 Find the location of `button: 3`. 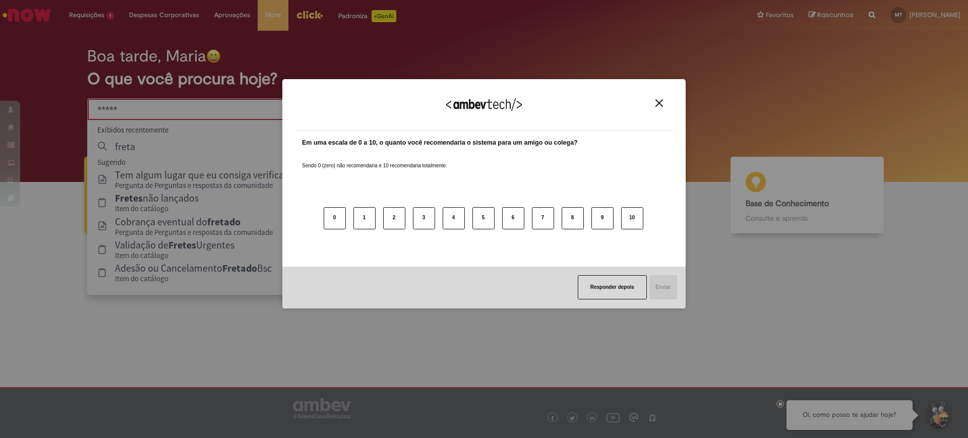

button: 3 is located at coordinates (424, 218).